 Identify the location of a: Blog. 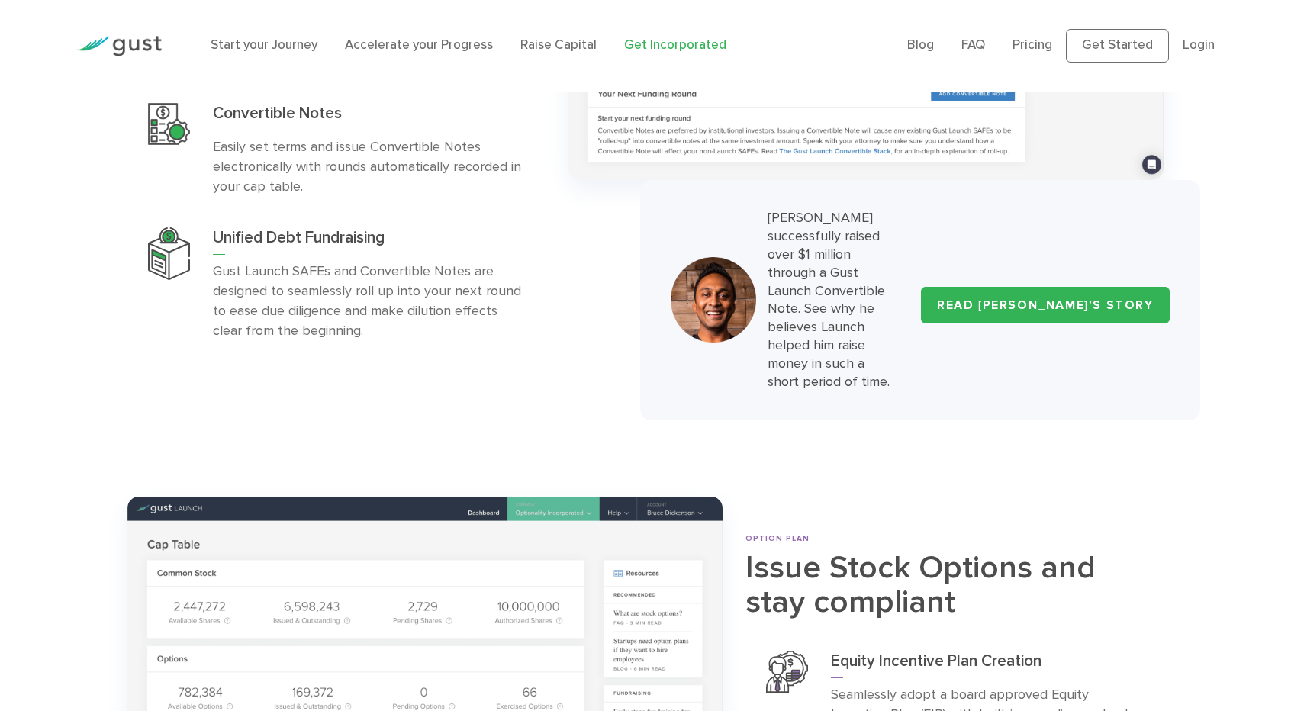
(920, 45).